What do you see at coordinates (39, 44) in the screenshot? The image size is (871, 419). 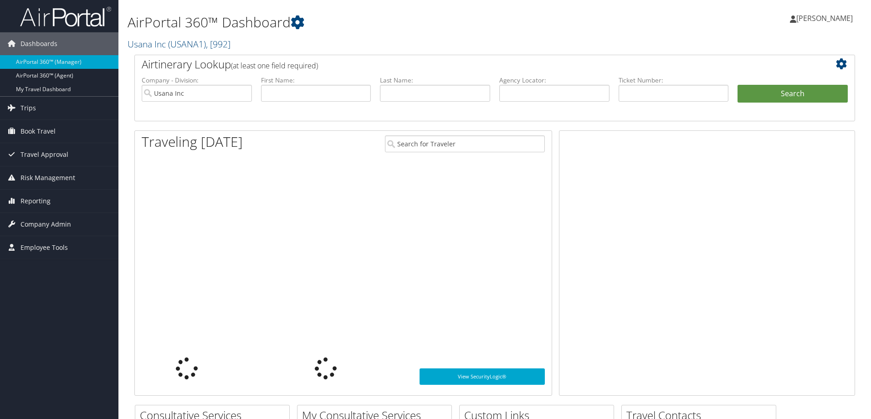 I see `span: Dashboards` at bounding box center [39, 44].